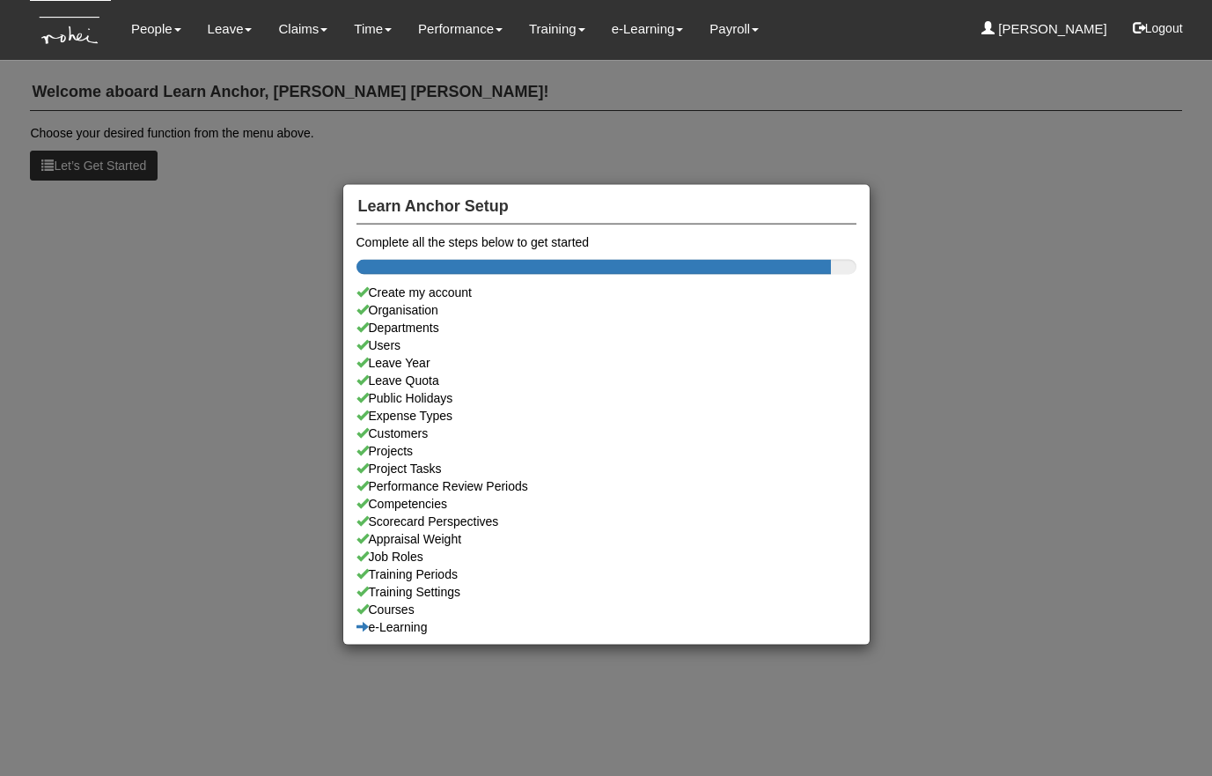 The width and height of the screenshot is (1212, 776). I want to click on a: Job Roles, so click(607, 556).